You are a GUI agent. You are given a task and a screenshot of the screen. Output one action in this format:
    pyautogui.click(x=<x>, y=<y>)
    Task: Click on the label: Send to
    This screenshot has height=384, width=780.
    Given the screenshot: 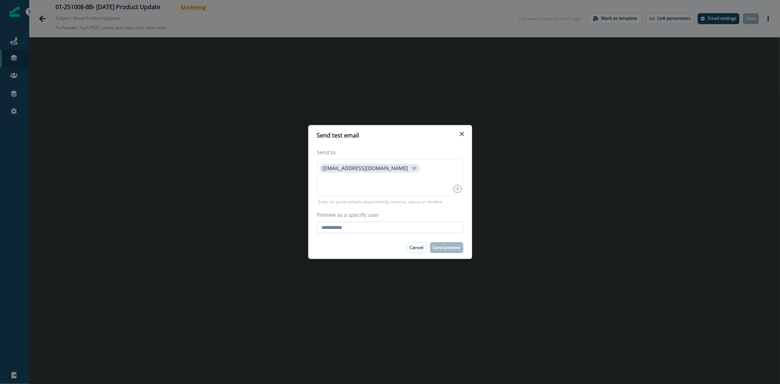 What is the action you would take?
    pyautogui.click(x=388, y=152)
    